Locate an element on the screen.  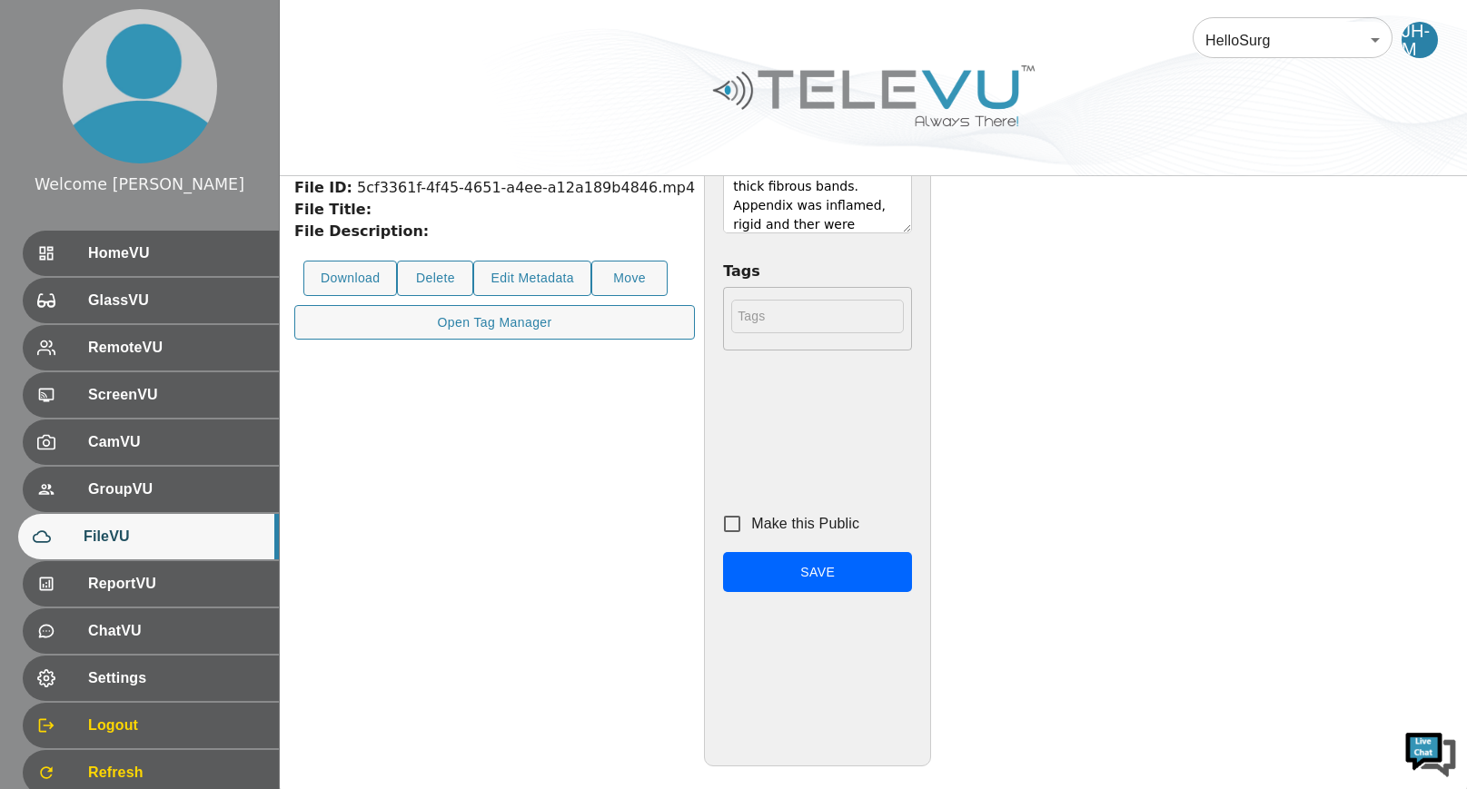
img: profile.png is located at coordinates (140, 86).